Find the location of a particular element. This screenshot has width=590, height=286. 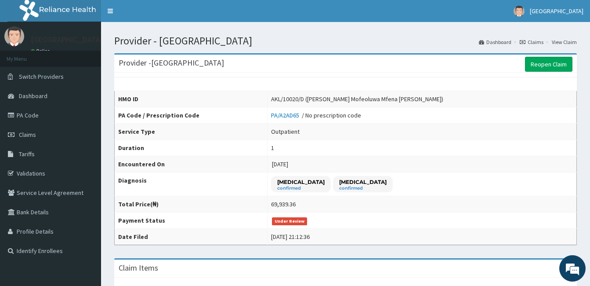

th: HMO ID is located at coordinates (191, 99).